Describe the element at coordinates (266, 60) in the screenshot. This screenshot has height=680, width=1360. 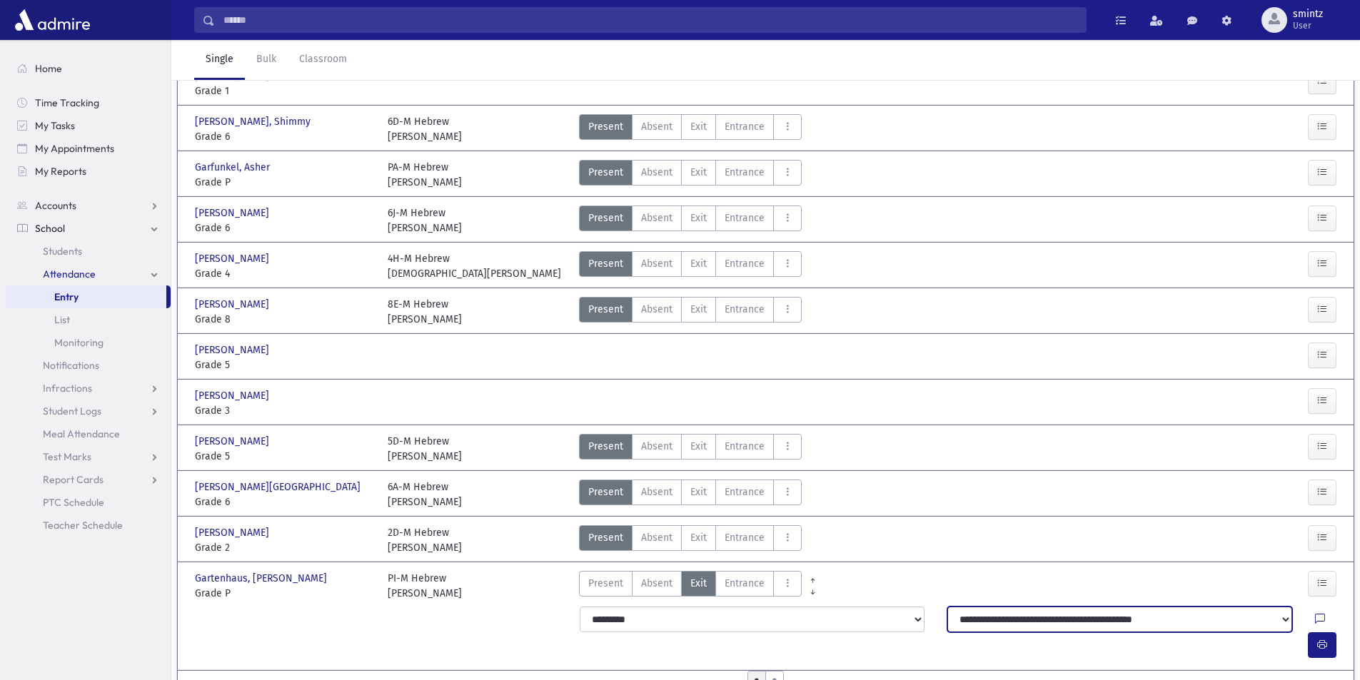
I see `a: Bulk` at that location.